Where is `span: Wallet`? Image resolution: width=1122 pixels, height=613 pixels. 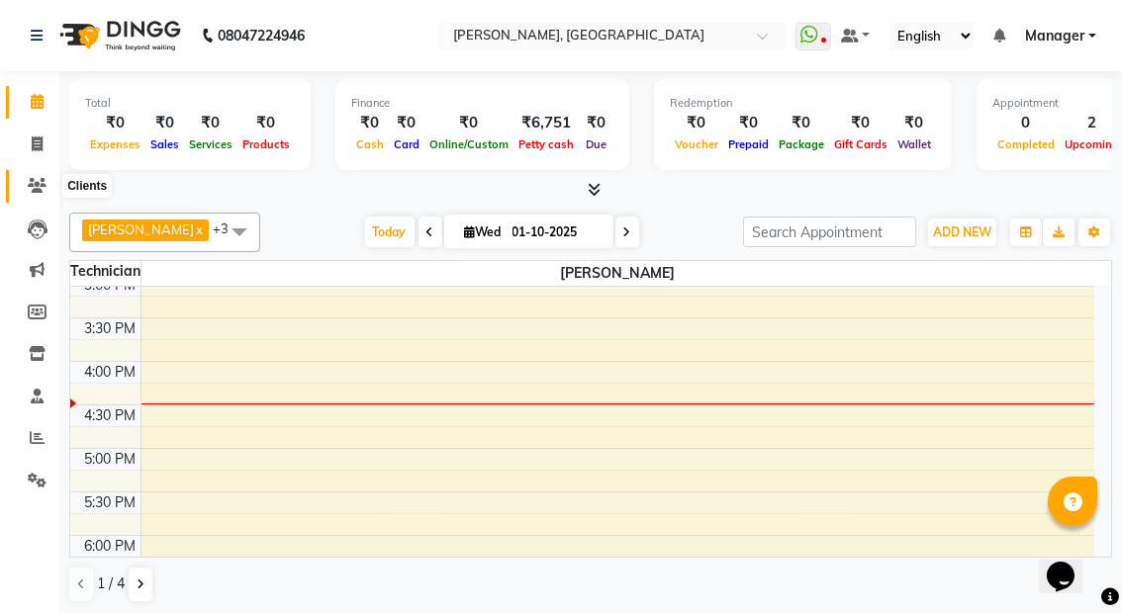 span: Wallet is located at coordinates (914, 144).